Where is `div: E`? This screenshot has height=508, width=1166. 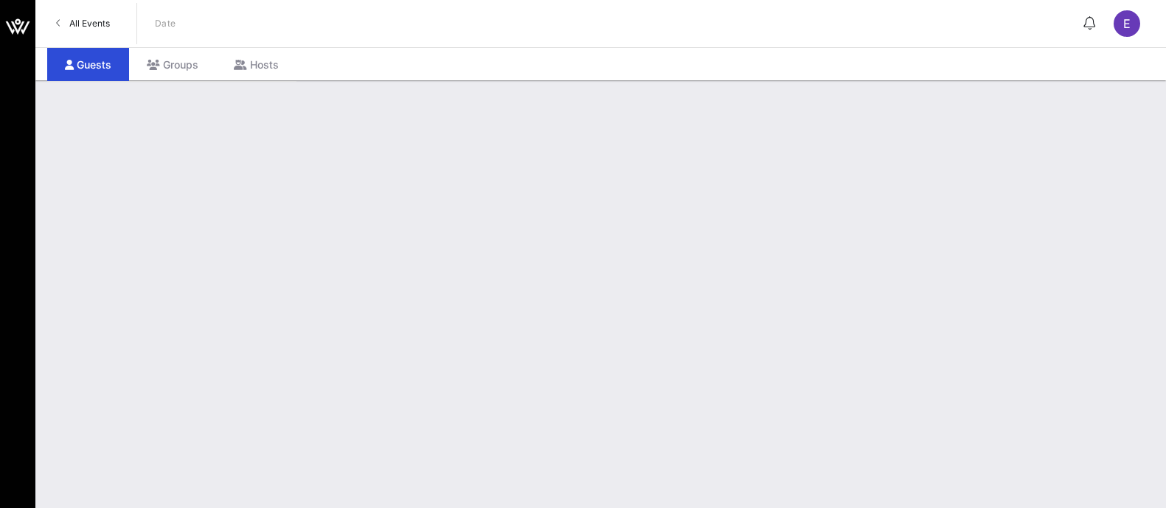
div: E is located at coordinates (1127, 24).